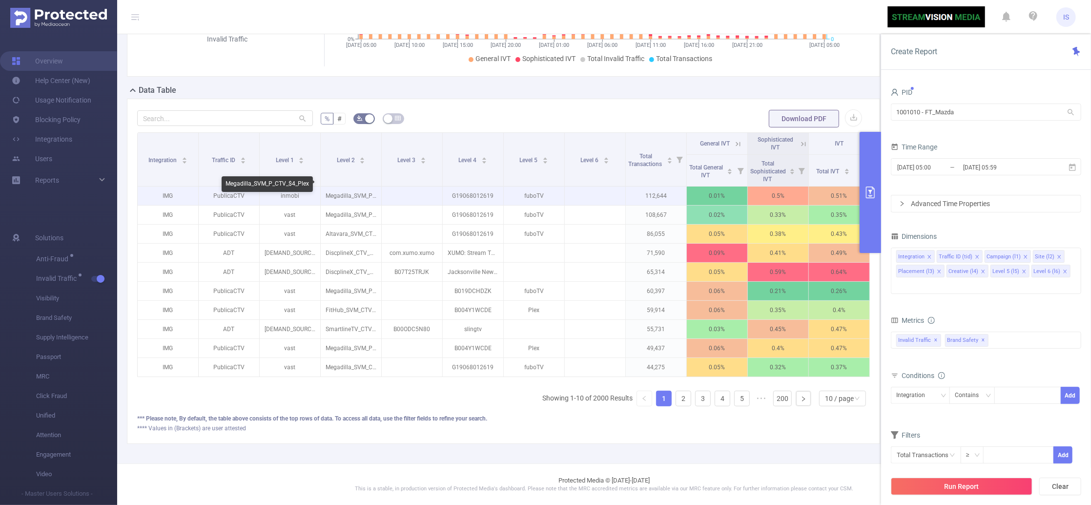 This screenshot has width=1091, height=505. What do you see at coordinates (412, 272) in the screenshot?
I see `p: B07T25TRJK` at bounding box center [412, 272].